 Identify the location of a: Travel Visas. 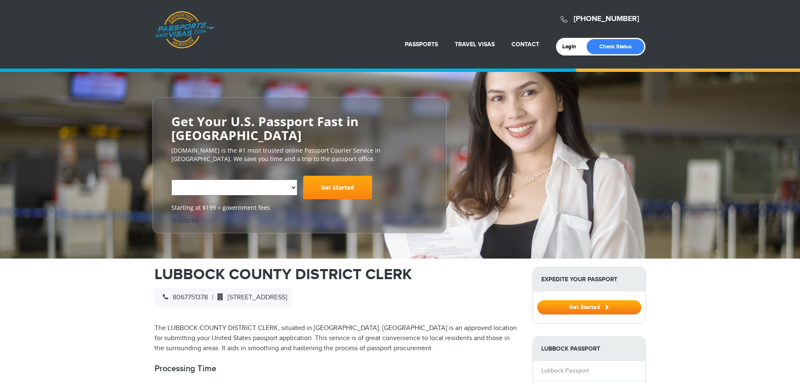
(475, 44).